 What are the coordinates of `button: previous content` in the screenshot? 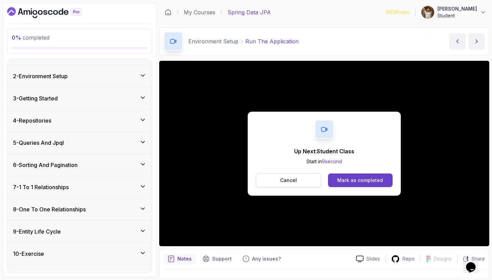 It's located at (458, 41).